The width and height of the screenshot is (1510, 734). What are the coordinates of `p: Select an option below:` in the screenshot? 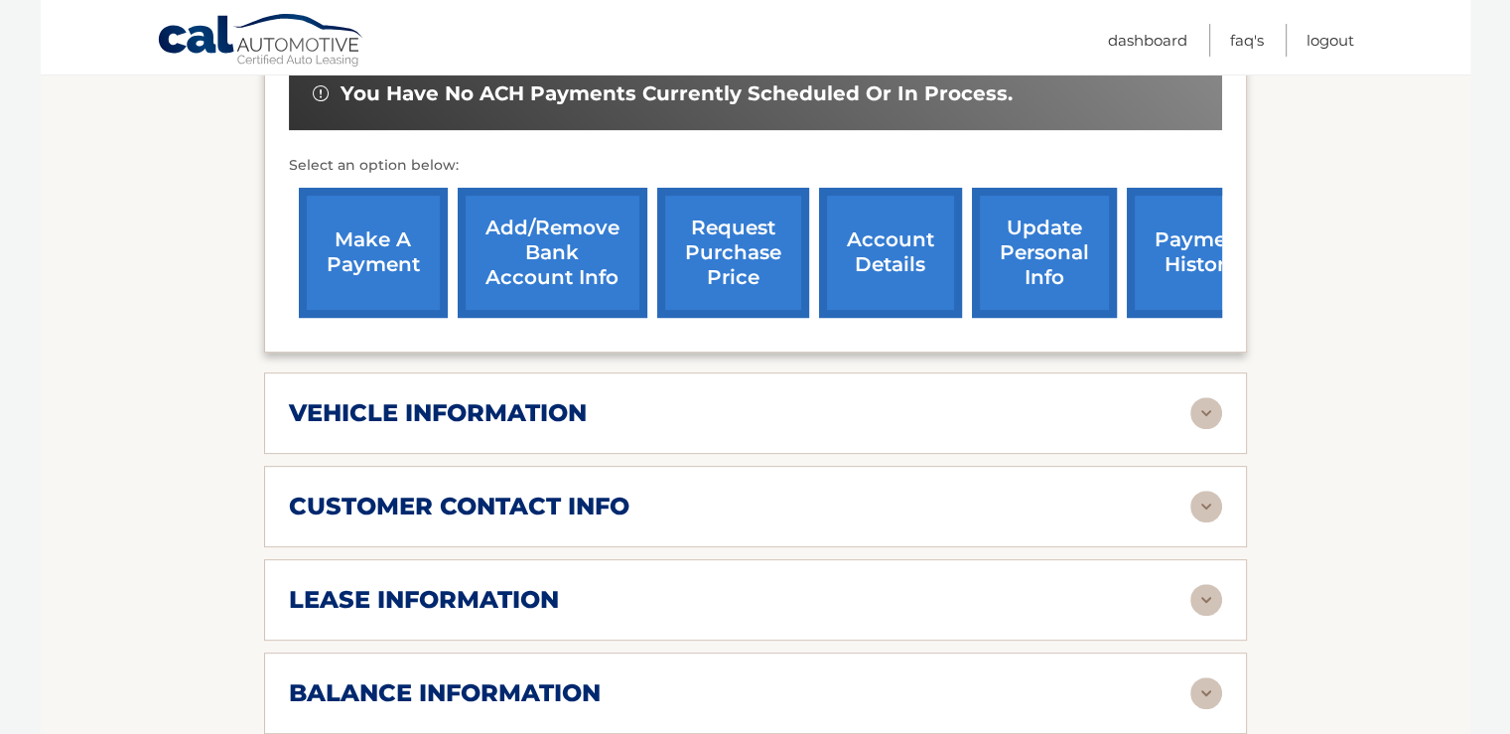 It's located at (755, 166).